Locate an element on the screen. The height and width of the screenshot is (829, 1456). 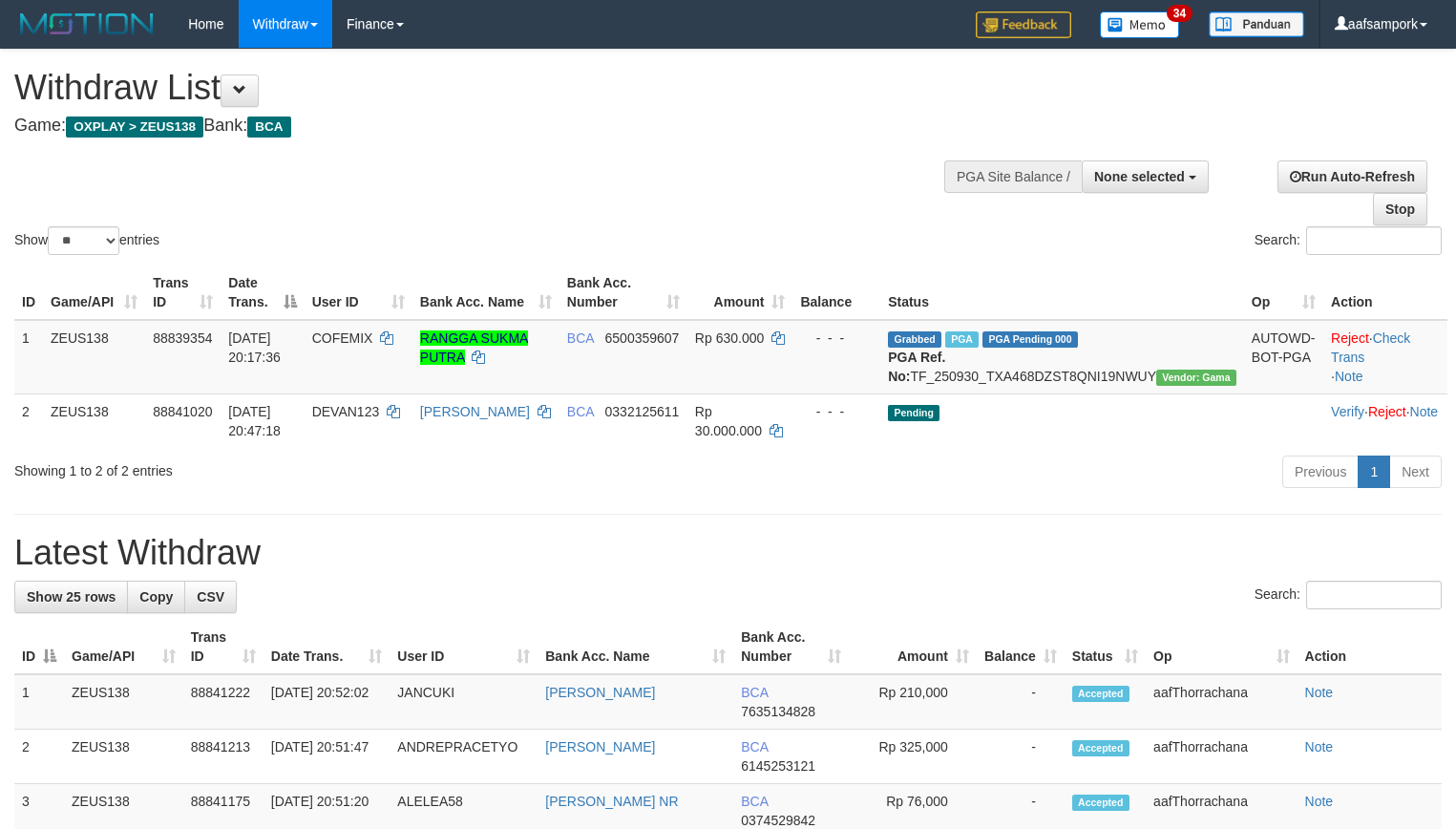
a: Verify is located at coordinates (1347, 411).